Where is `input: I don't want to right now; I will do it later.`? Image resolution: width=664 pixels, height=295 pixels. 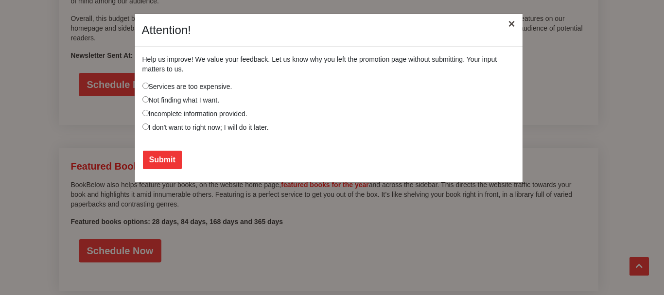 input: I don't want to right now; I will do it later. is located at coordinates (145, 126).